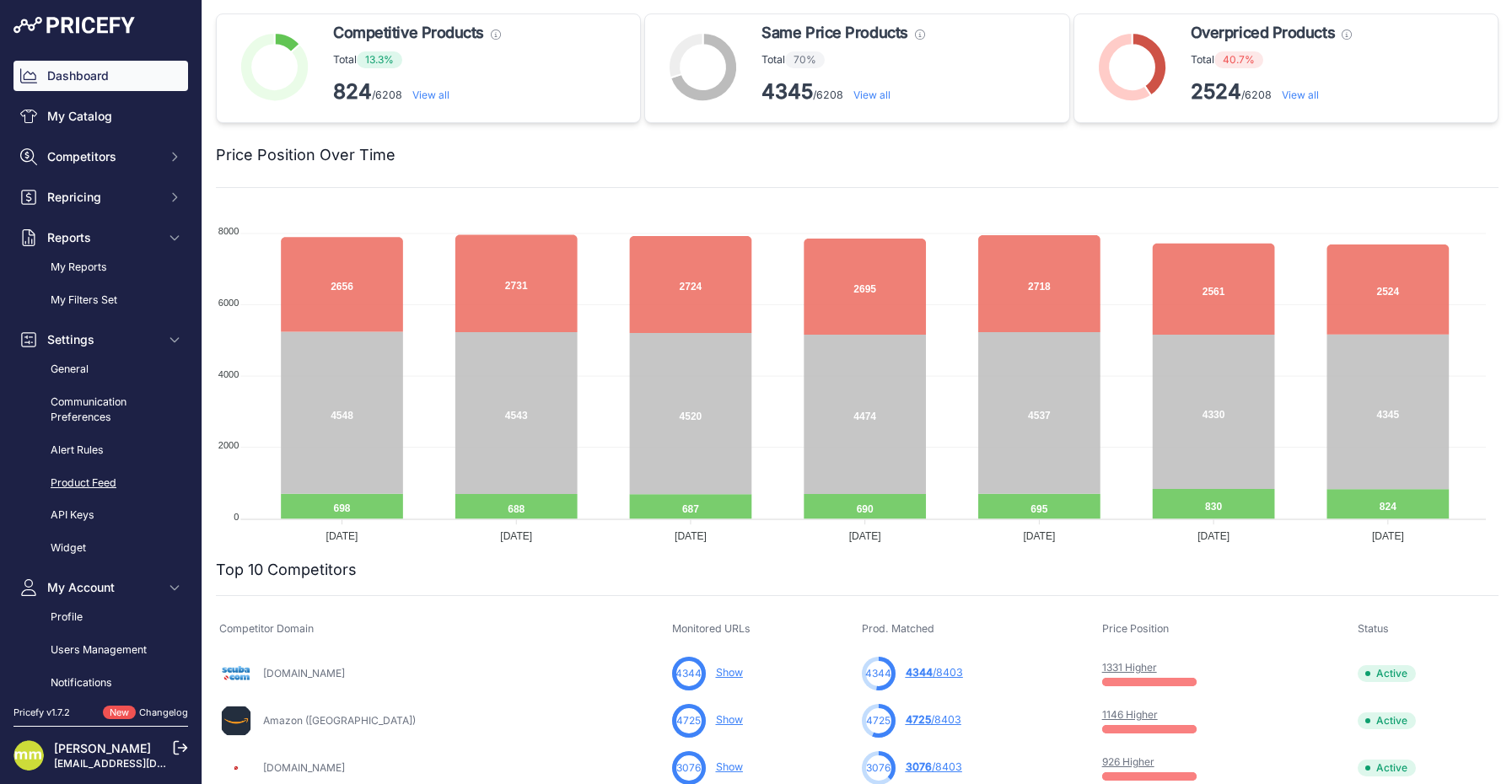  I want to click on span: New, so click(119, 713).